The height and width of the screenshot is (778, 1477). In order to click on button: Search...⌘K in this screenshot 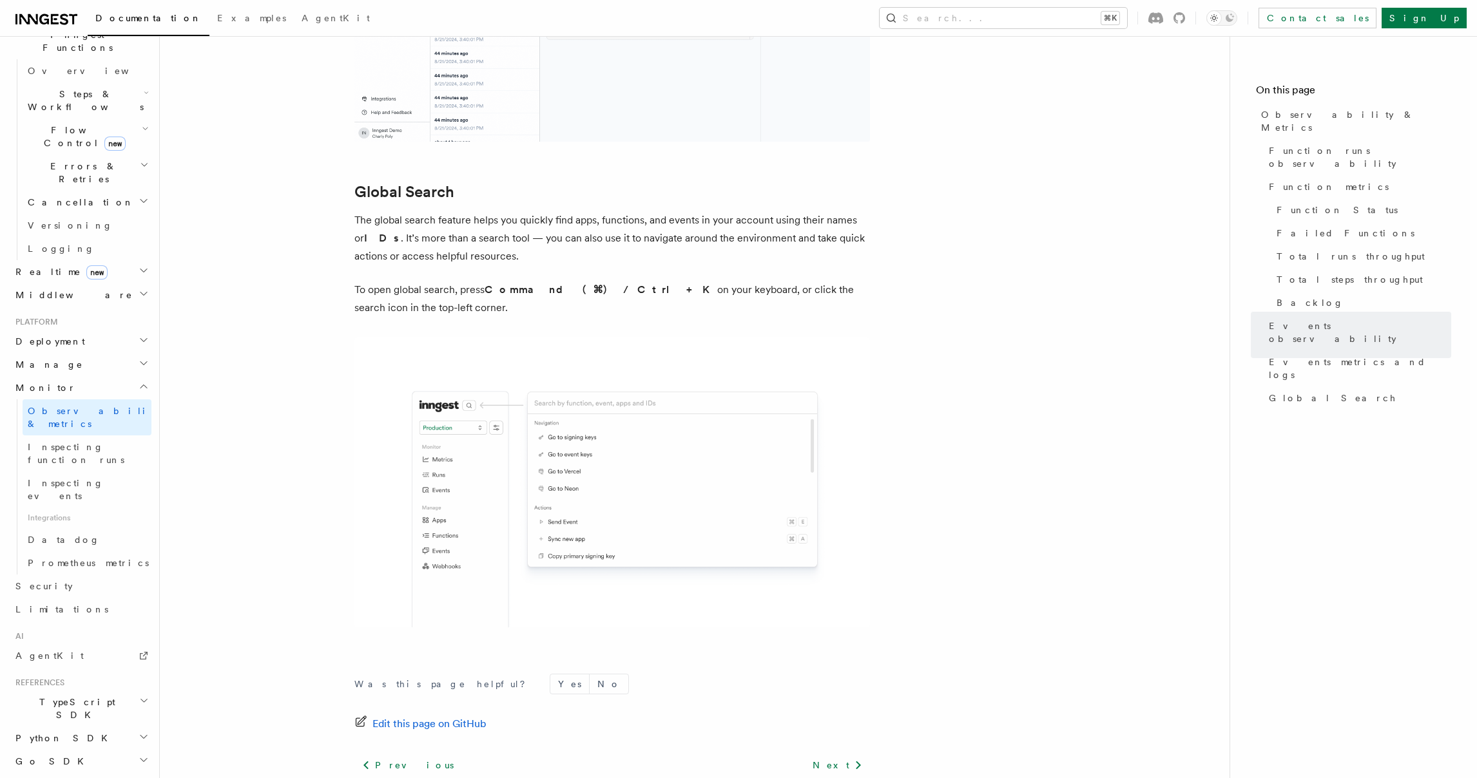, I will do `click(1003, 18)`.